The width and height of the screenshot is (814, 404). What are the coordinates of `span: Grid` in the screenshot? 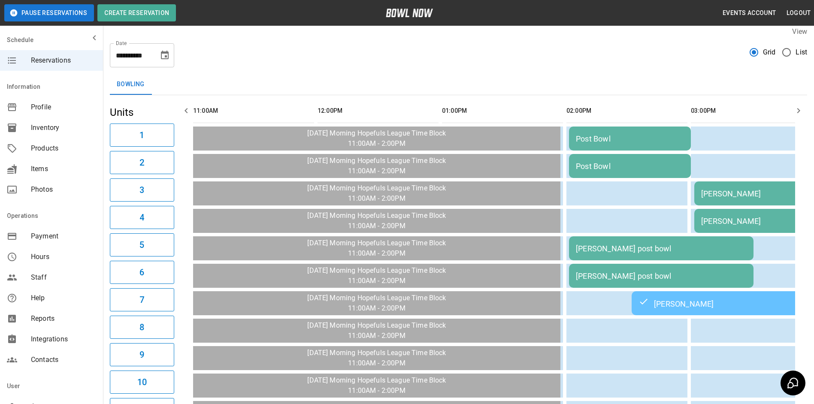 It's located at (769, 52).